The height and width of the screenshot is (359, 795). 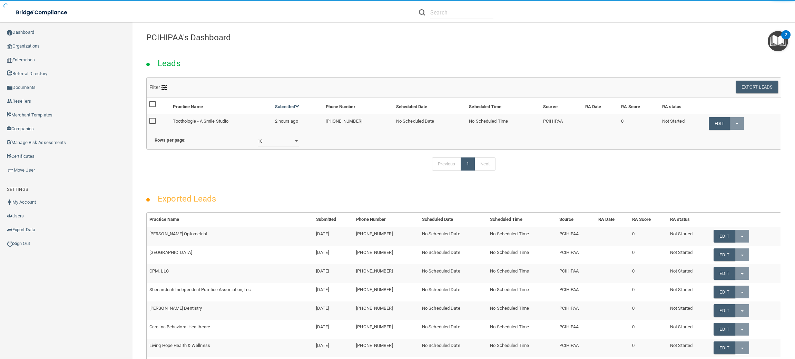 What do you see at coordinates (221, 124) in the screenshot?
I see `td: Toothologie - A Smile Studio` at bounding box center [221, 124].